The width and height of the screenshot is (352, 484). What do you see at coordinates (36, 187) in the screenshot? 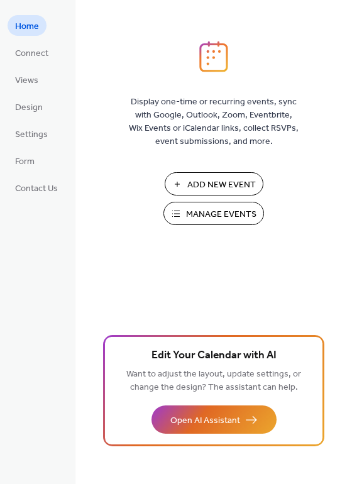
I see `a: Contact Us` at bounding box center [36, 187].